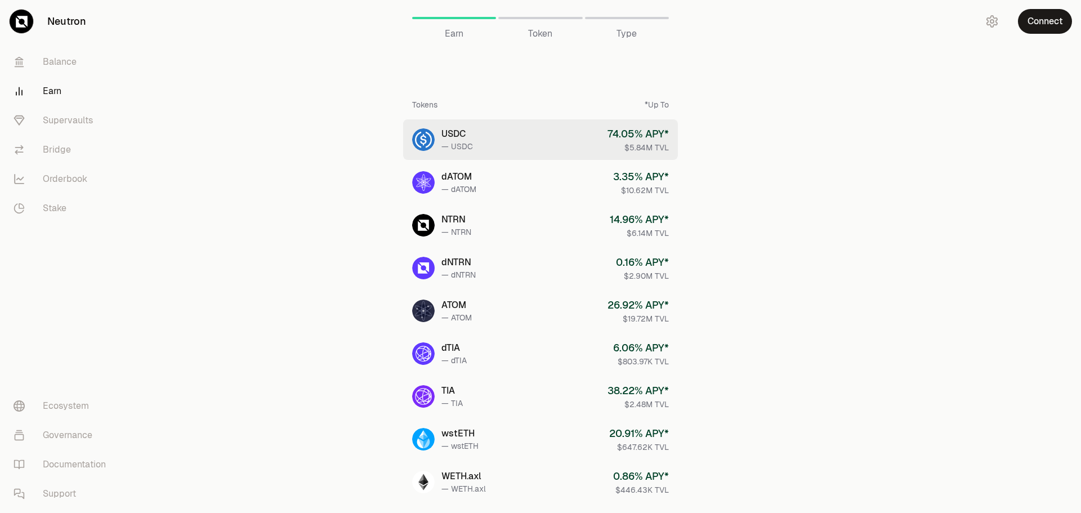 The height and width of the screenshot is (513, 1081). What do you see at coordinates (641, 490) in the screenshot?
I see `div: $446.43K TVL` at bounding box center [641, 490].